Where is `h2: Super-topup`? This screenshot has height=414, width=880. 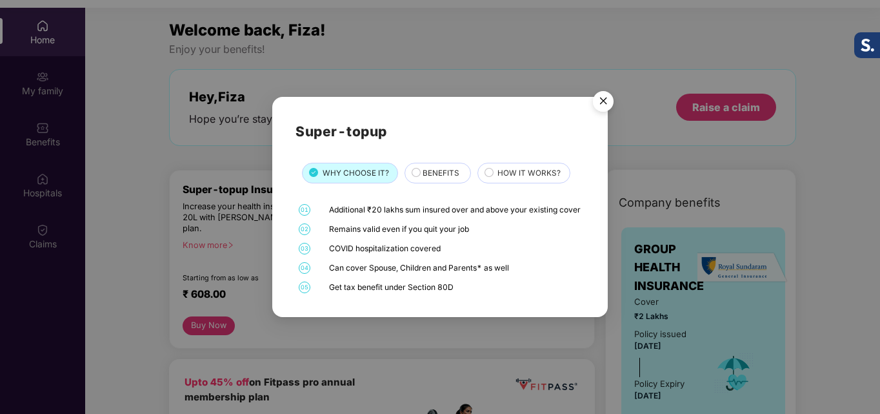
h2: Super-topup is located at coordinates (440, 131).